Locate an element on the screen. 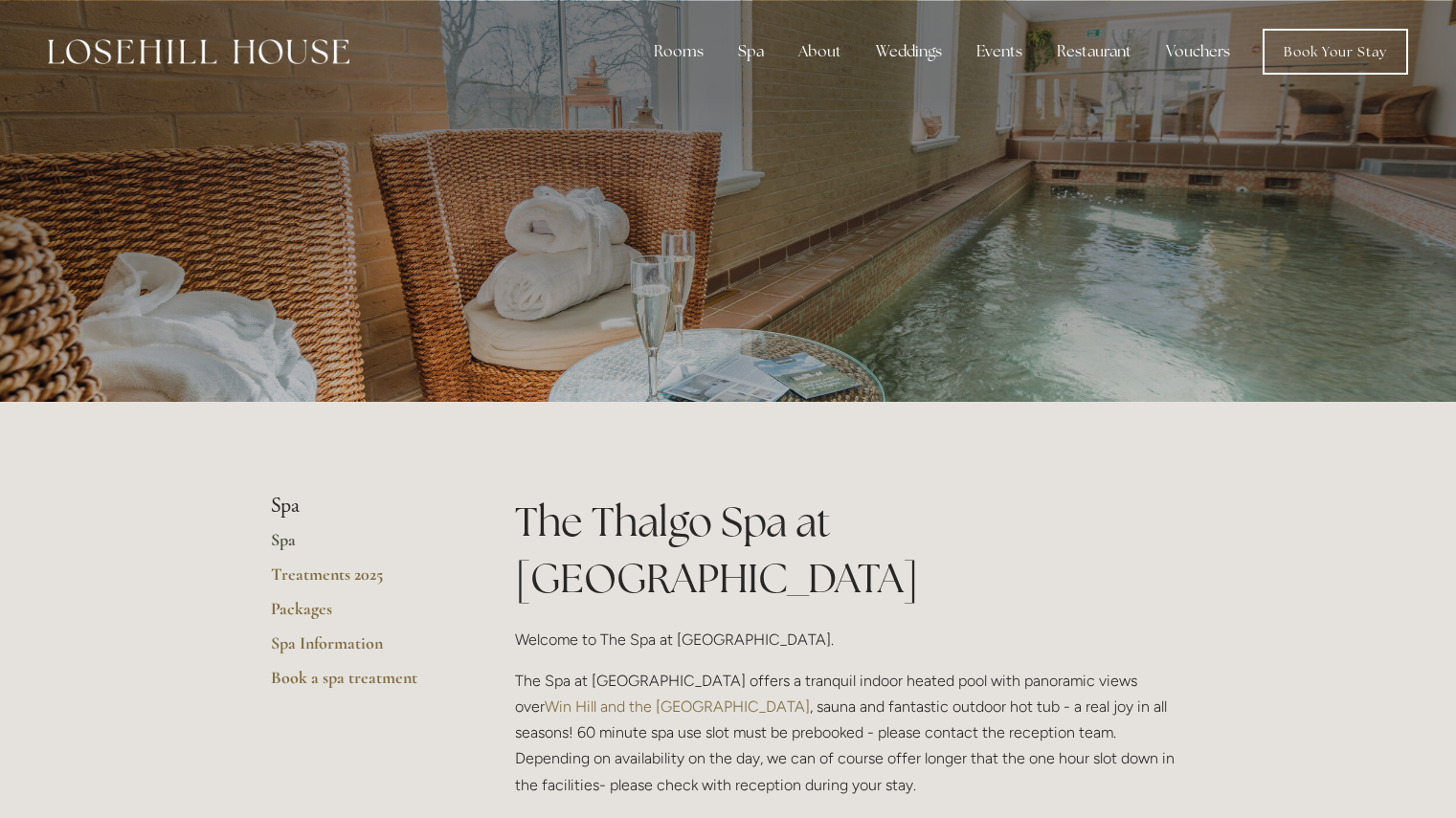  div: Rooms is located at coordinates (678, 52).